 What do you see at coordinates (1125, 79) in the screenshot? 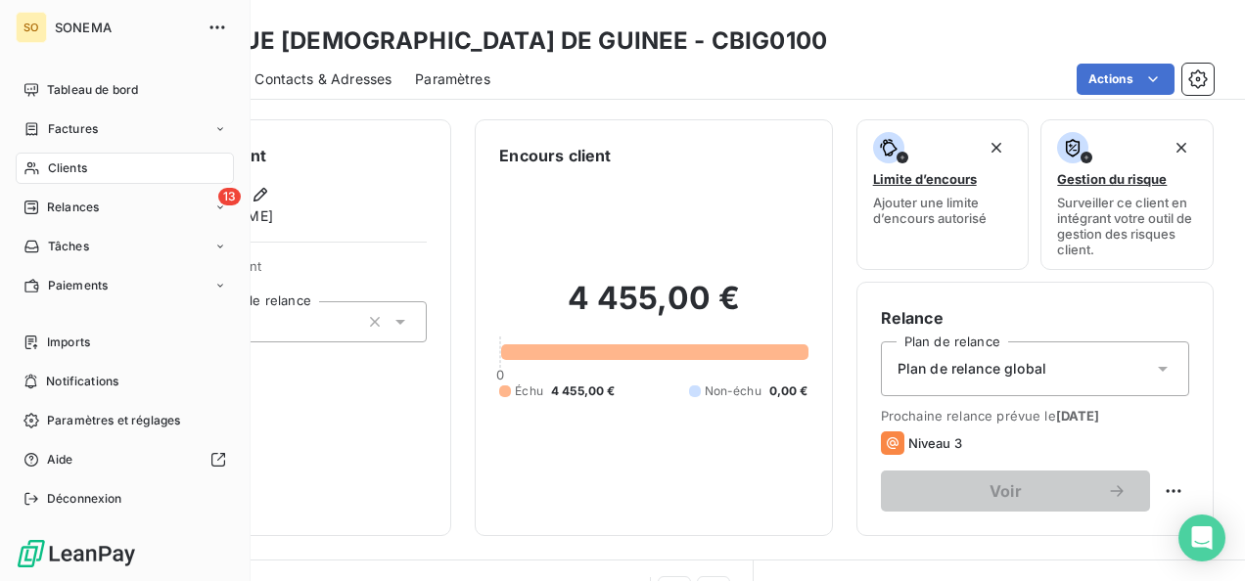
I see `button: Actions` at bounding box center [1125, 79].